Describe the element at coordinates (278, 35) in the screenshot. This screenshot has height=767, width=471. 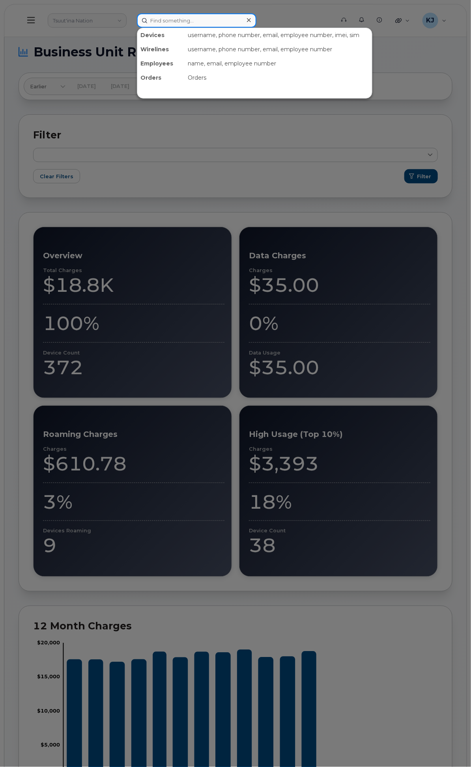
I see `div: username, phone number, email, employee number, imei, sim` at that location.